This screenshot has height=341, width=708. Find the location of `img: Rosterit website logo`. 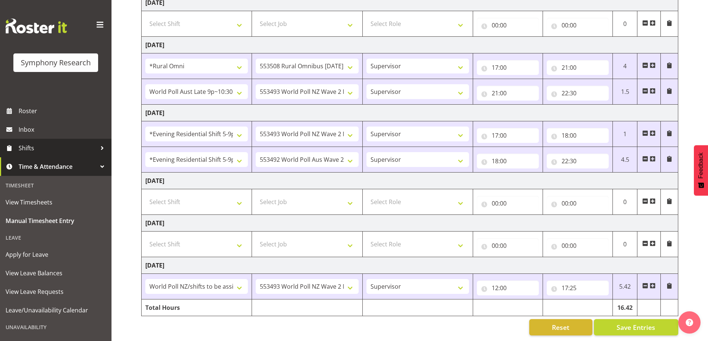

img: Rosterit website logo is located at coordinates (36, 26).